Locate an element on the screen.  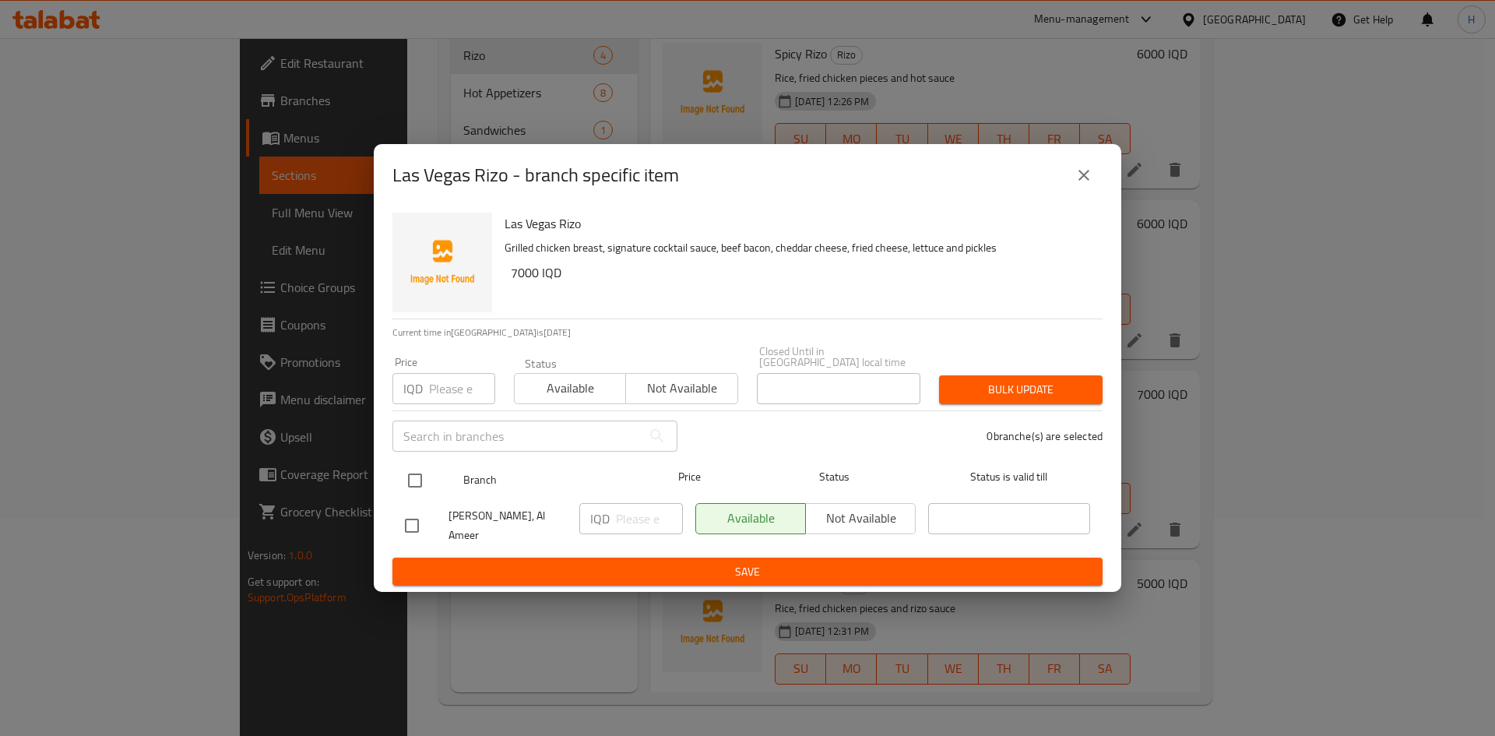
span: Save is located at coordinates (747, 571).